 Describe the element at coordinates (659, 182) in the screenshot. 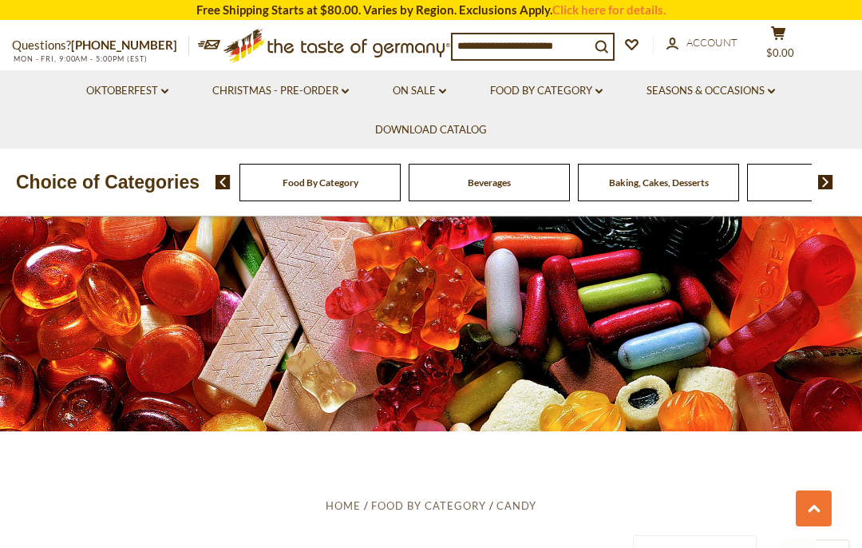

I see `a: Baking, Cakes, Desserts` at that location.